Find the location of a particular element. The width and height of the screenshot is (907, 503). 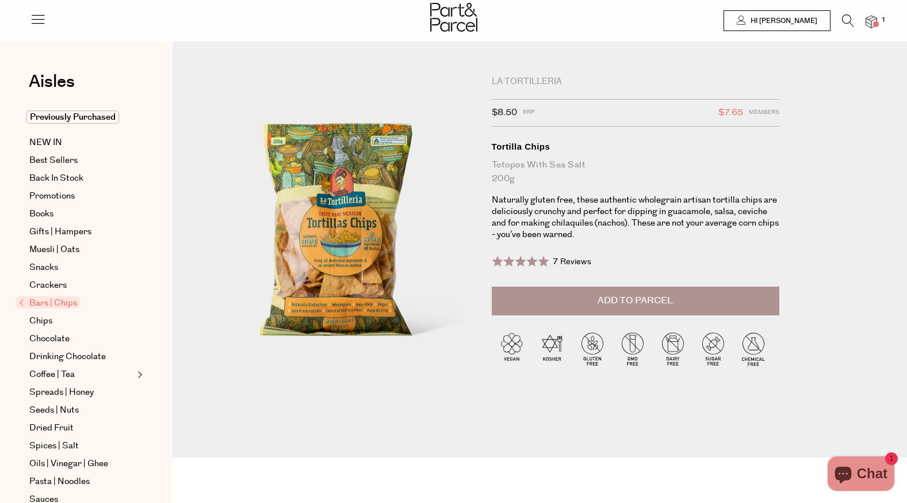

a: Muesli | Oats is located at coordinates (82, 250).